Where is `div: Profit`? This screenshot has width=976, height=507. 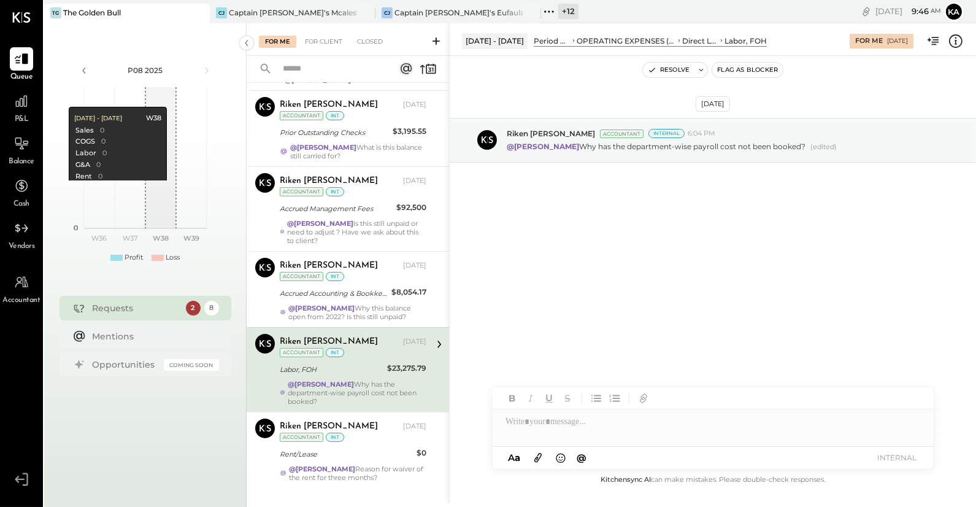 div: Profit is located at coordinates (134, 258).